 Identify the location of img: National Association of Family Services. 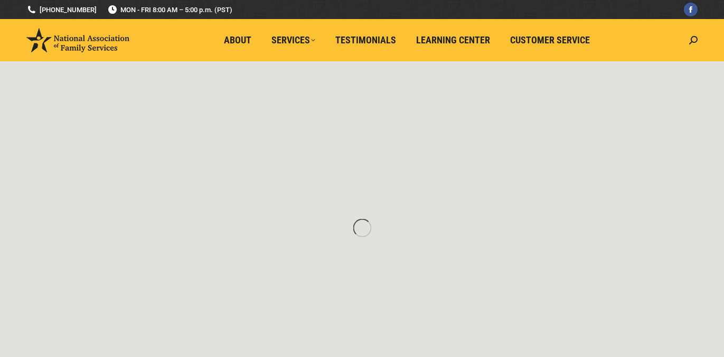
(78, 40).